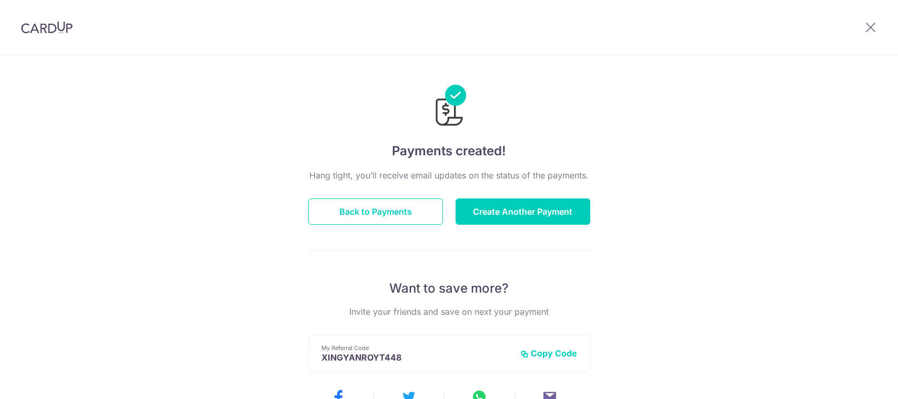 This screenshot has width=898, height=399. Describe the element at coordinates (47, 27) in the screenshot. I see `img: CardUp` at that location.